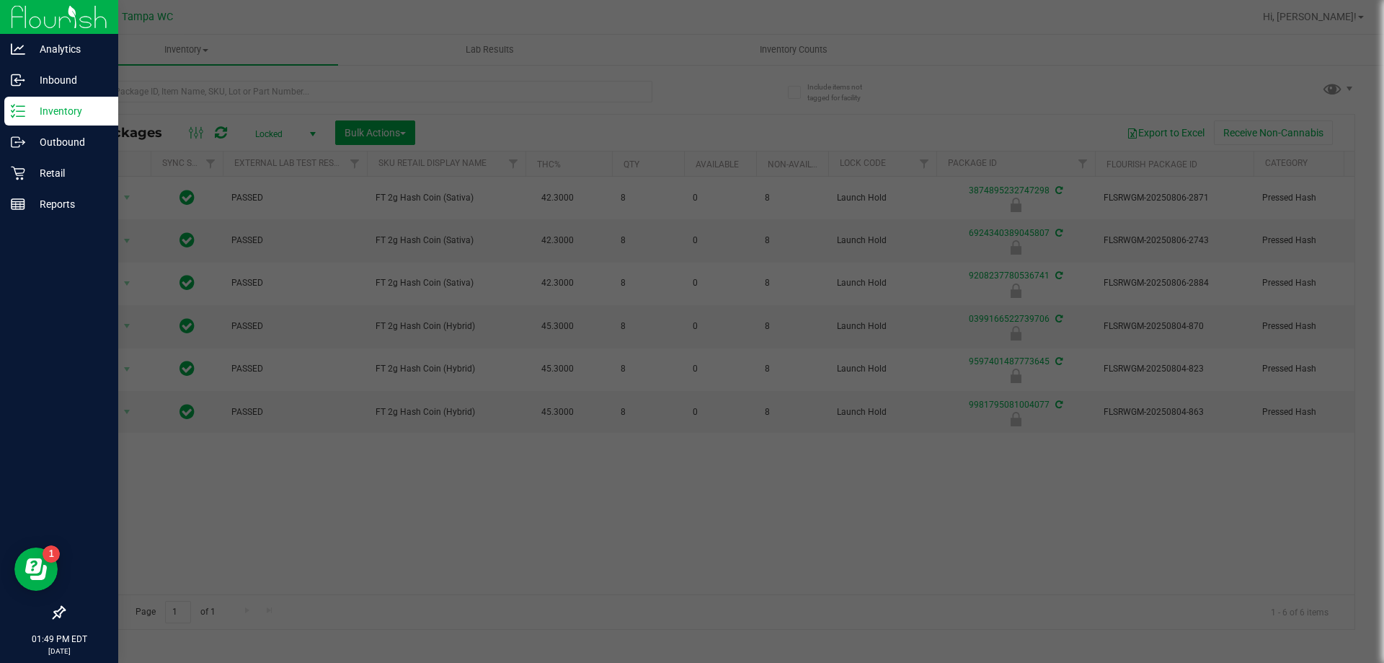 The width and height of the screenshot is (1384, 663). Describe the element at coordinates (18, 80) in the screenshot. I see `inline-svg: Inbound` at that location.